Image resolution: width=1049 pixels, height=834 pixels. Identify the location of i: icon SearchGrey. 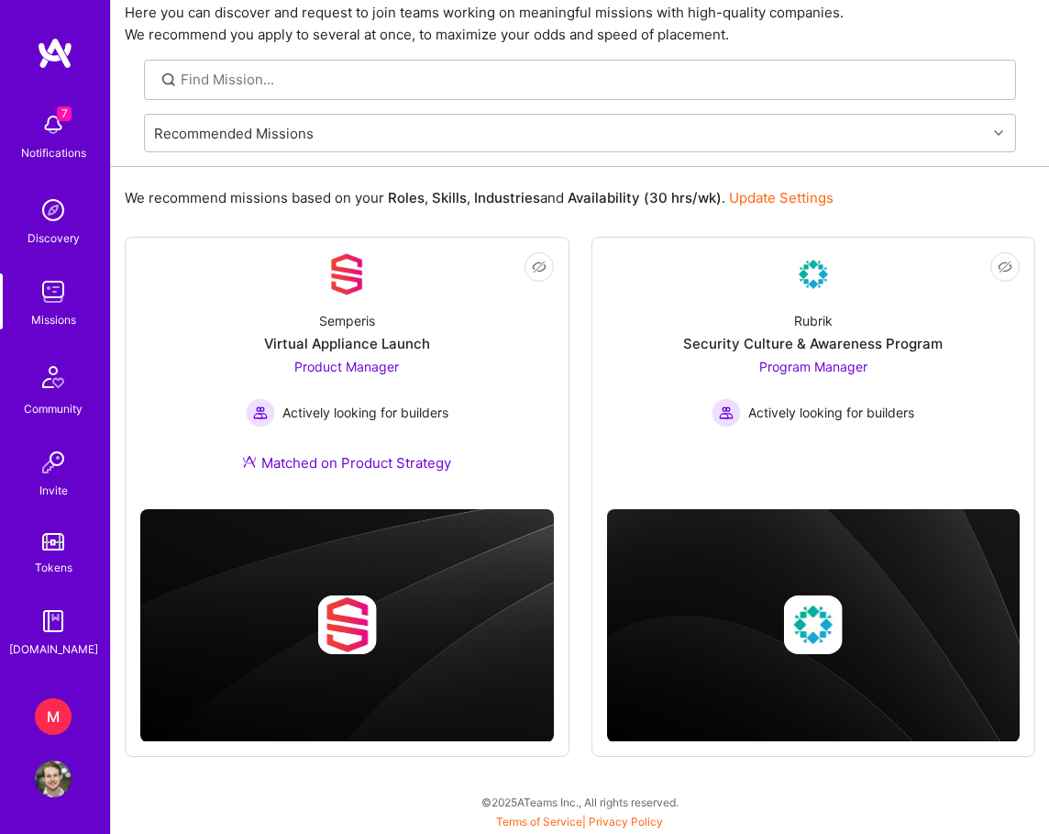
(169, 80).